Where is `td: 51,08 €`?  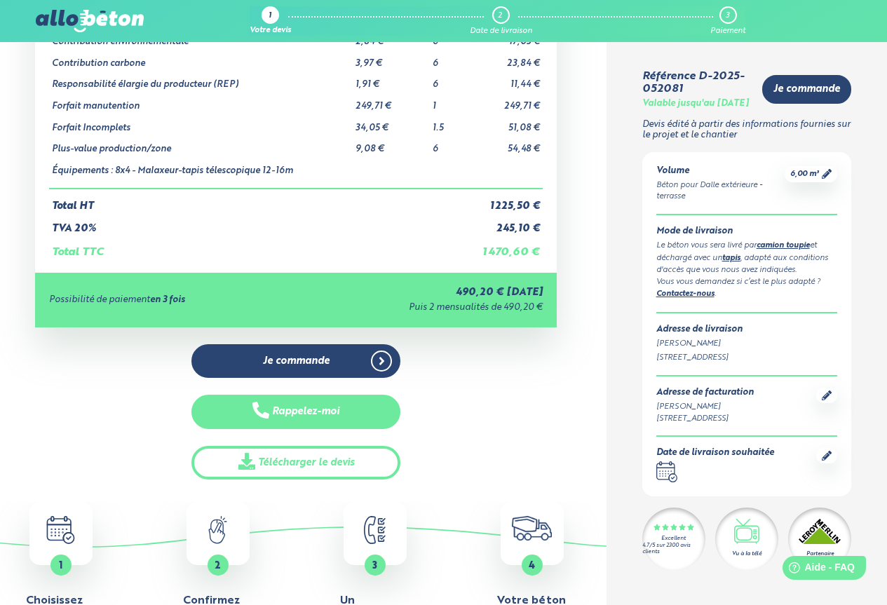 td: 51,08 € is located at coordinates (510, 123).